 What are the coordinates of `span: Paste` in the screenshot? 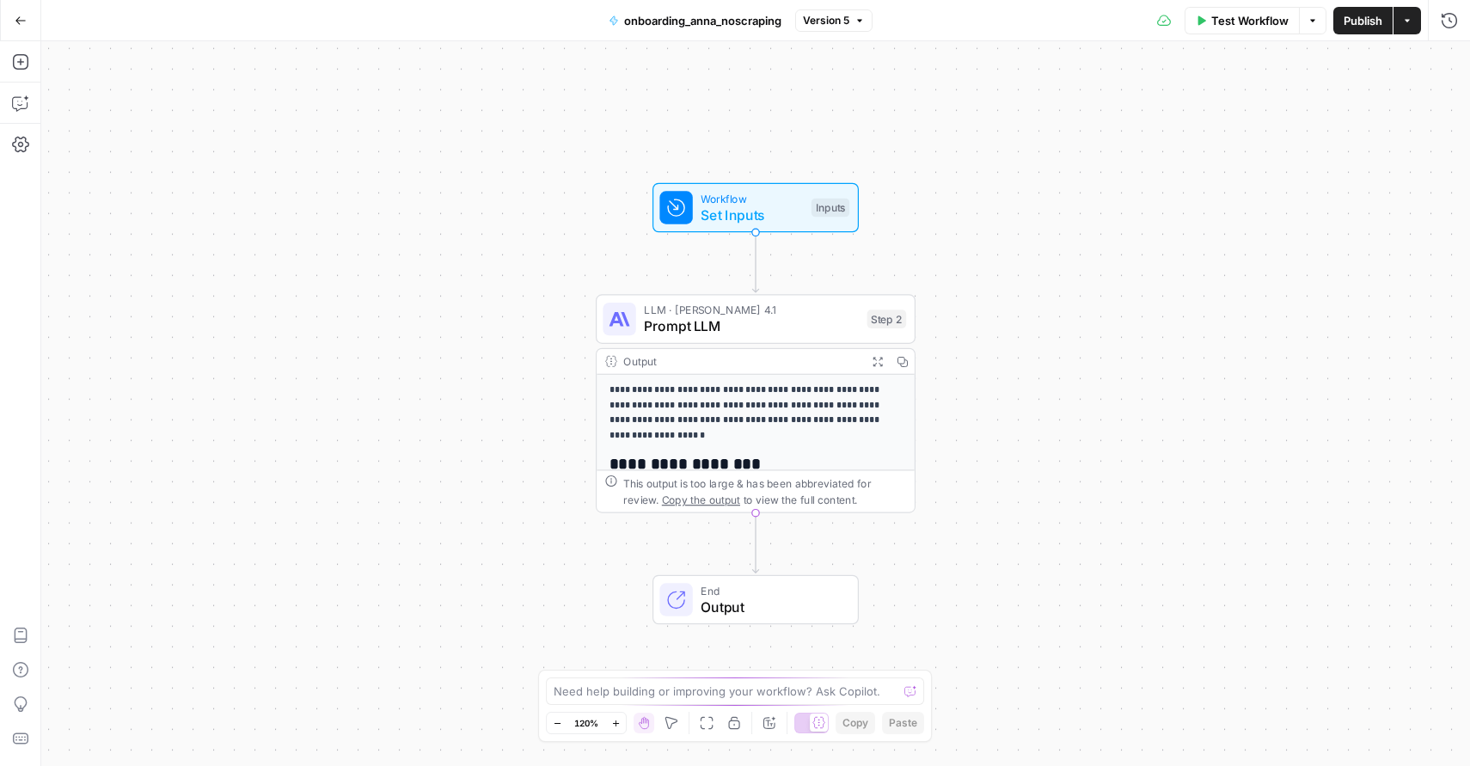 It's located at (902, 723).